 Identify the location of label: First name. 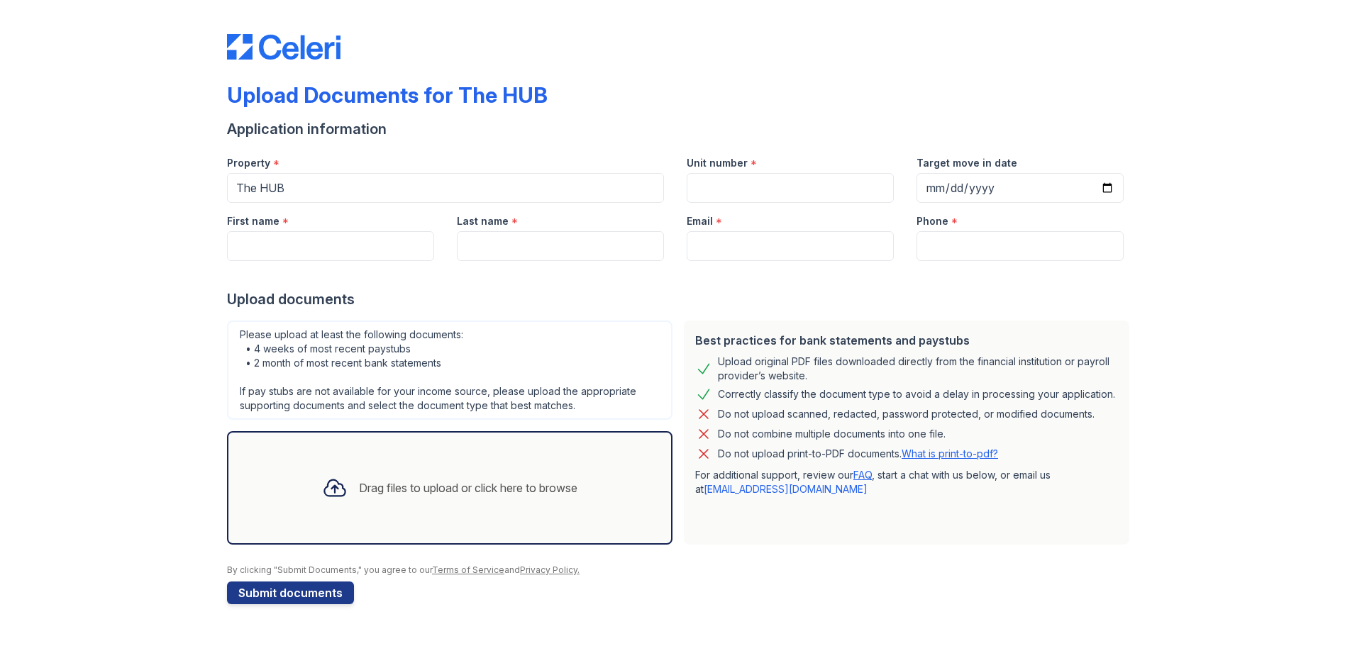
(253, 221).